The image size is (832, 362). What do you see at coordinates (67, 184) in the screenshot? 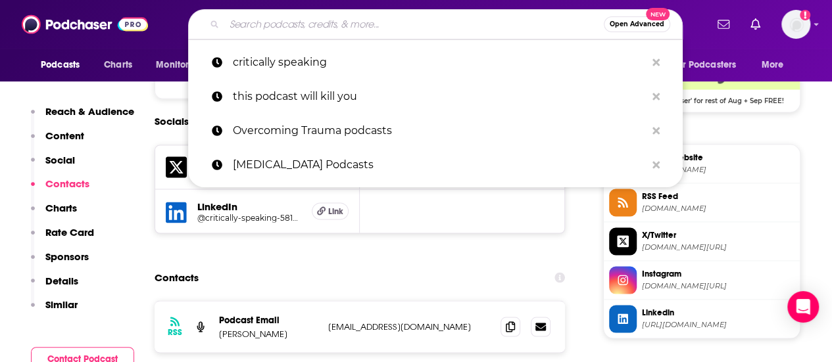
I see `p: Contacts` at bounding box center [67, 184].